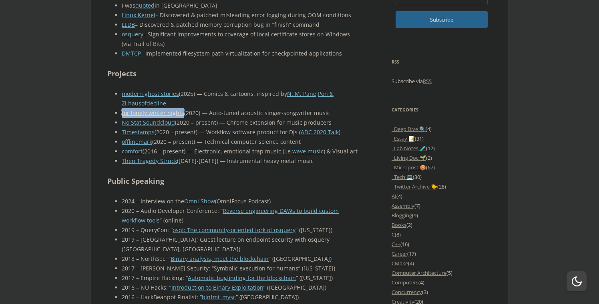  What do you see at coordinates (427, 81) in the screenshot?
I see `a: RSS` at bounding box center [427, 81].